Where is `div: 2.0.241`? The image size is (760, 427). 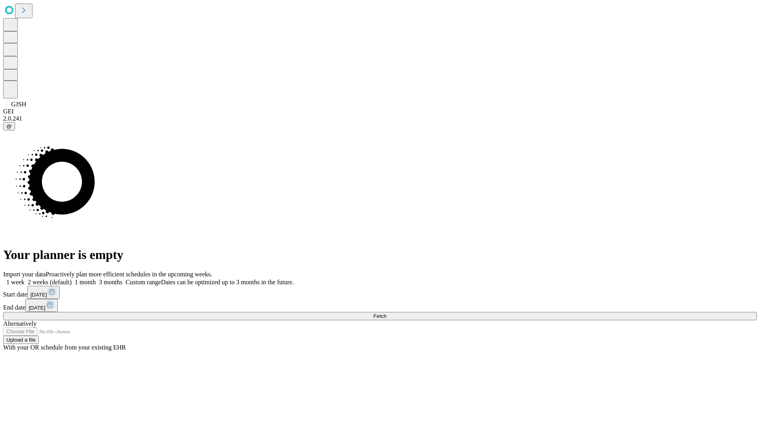 div: 2.0.241 is located at coordinates (380, 119).